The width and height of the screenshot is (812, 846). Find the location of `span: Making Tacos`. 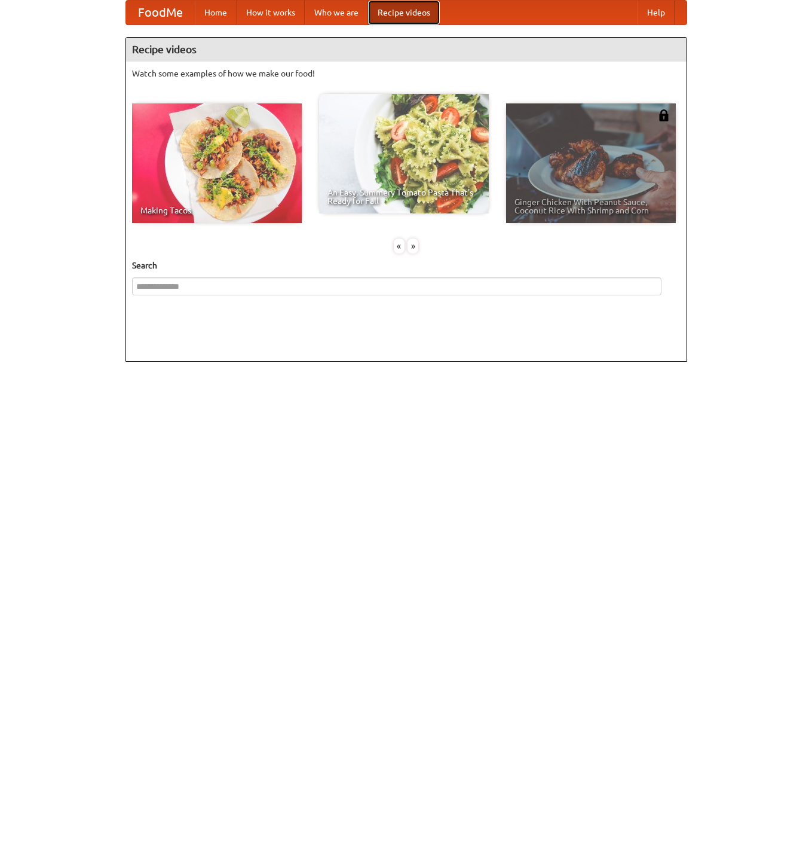

span: Making Tacos is located at coordinates (217, 210).